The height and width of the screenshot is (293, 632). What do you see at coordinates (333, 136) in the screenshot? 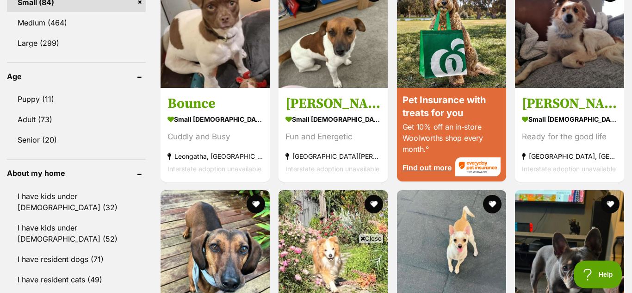
I see `div: Fun and Energetic` at bounding box center [333, 136].